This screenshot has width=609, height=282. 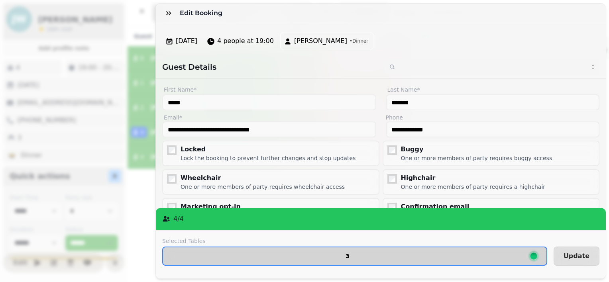 I want to click on div: Confirmation email, so click(x=476, y=207).